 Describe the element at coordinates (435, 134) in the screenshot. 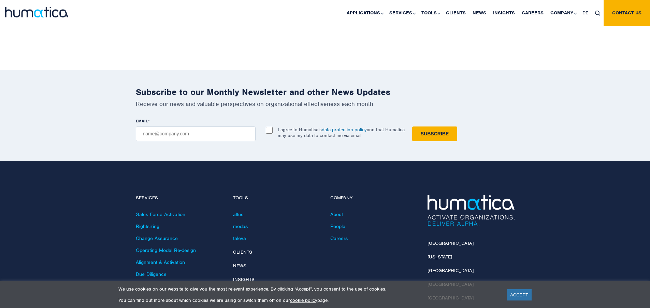

I see `input: Subscribe` at that location.